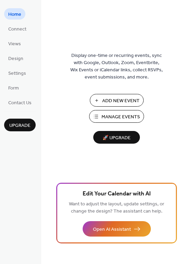 This screenshot has height=264, width=192. What do you see at coordinates (17, 73) in the screenshot?
I see `a: Settings` at bounding box center [17, 73].